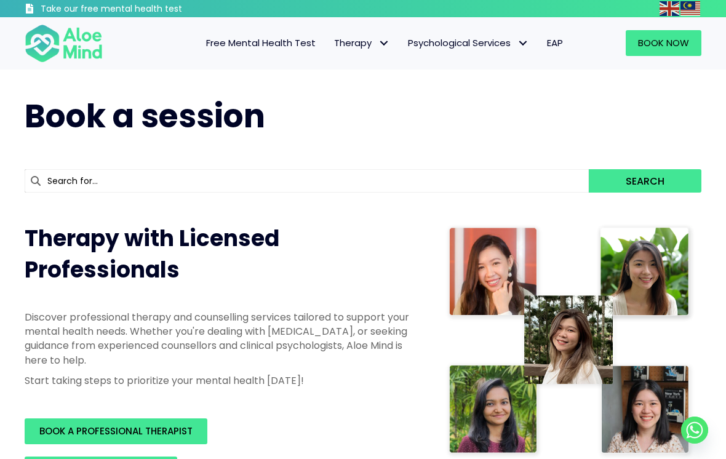  What do you see at coordinates (63, 43) in the screenshot?
I see `img: Aloe mind Logo` at bounding box center [63, 43].